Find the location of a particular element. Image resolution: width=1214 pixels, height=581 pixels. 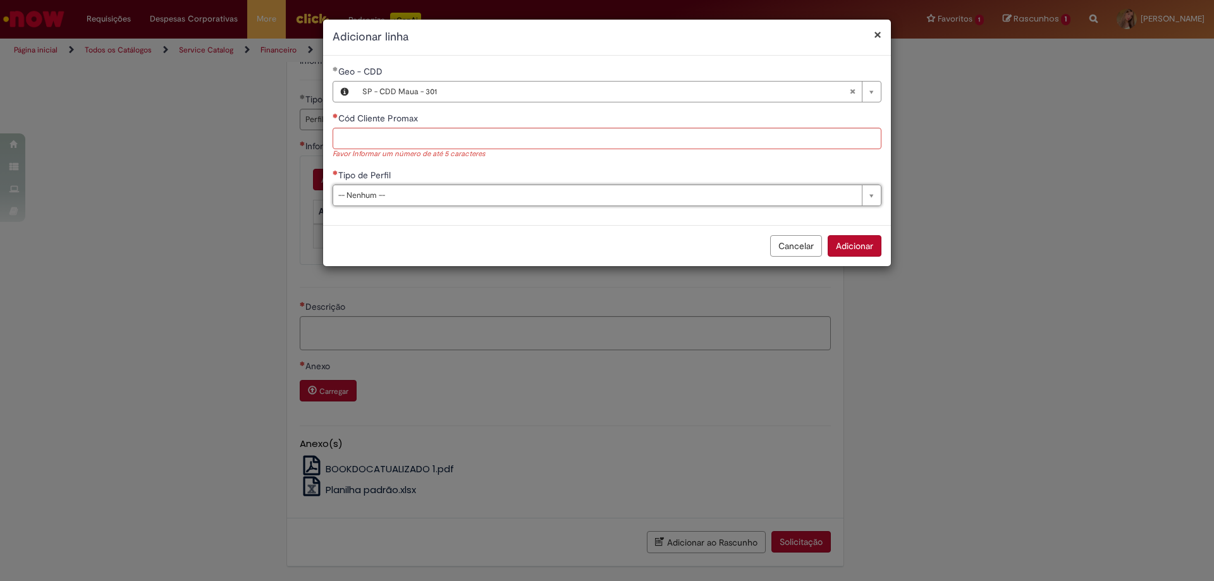

span: Tipo de Perfil is located at coordinates (366, 175).